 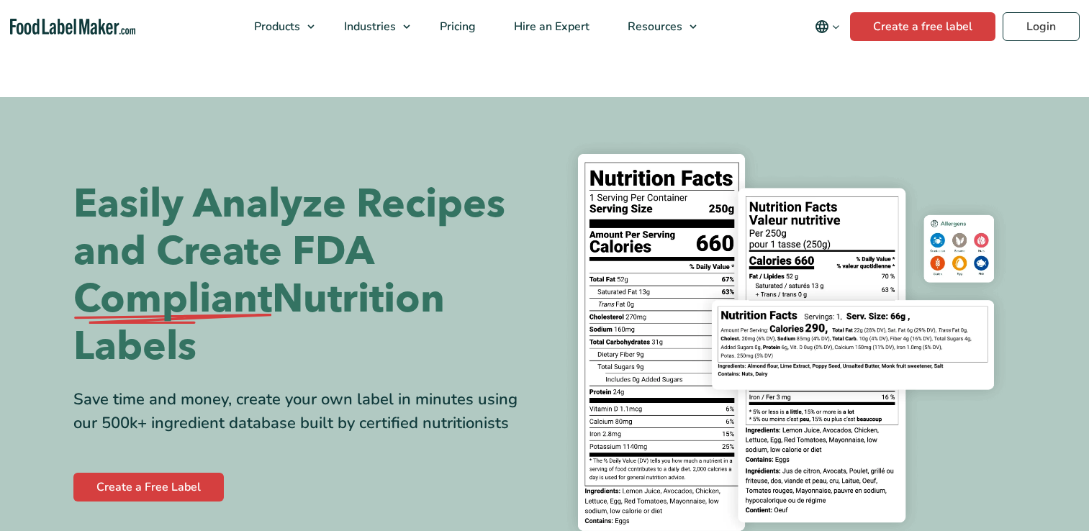 What do you see at coordinates (276, 27) in the screenshot?
I see `span: Products` at bounding box center [276, 27].